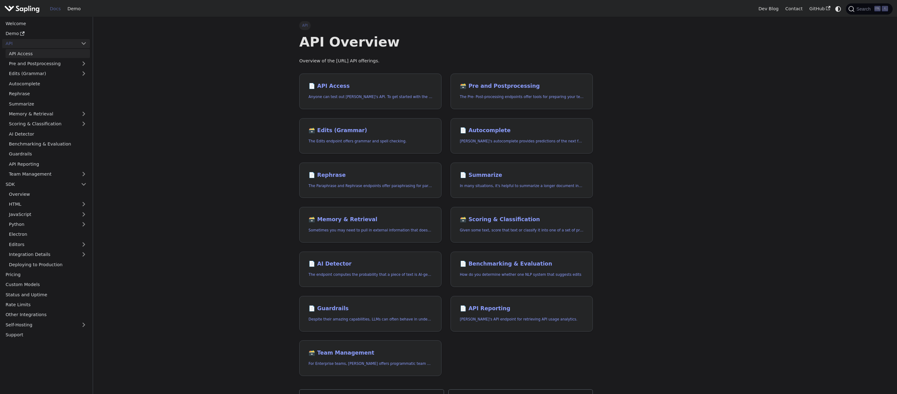  Describe the element at coordinates (46, 305) in the screenshot. I see `a: Rate Limits` at that location.